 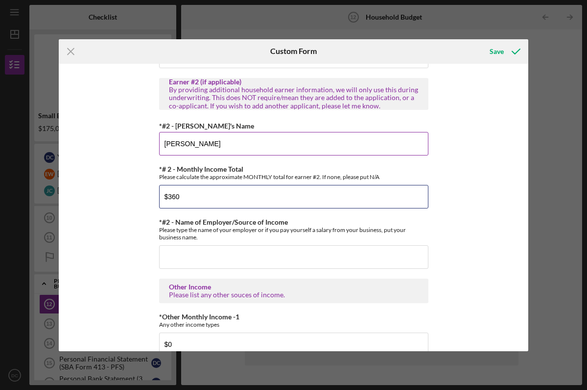 I want to click on label: *Other Monthly Income -1, so click(x=199, y=316).